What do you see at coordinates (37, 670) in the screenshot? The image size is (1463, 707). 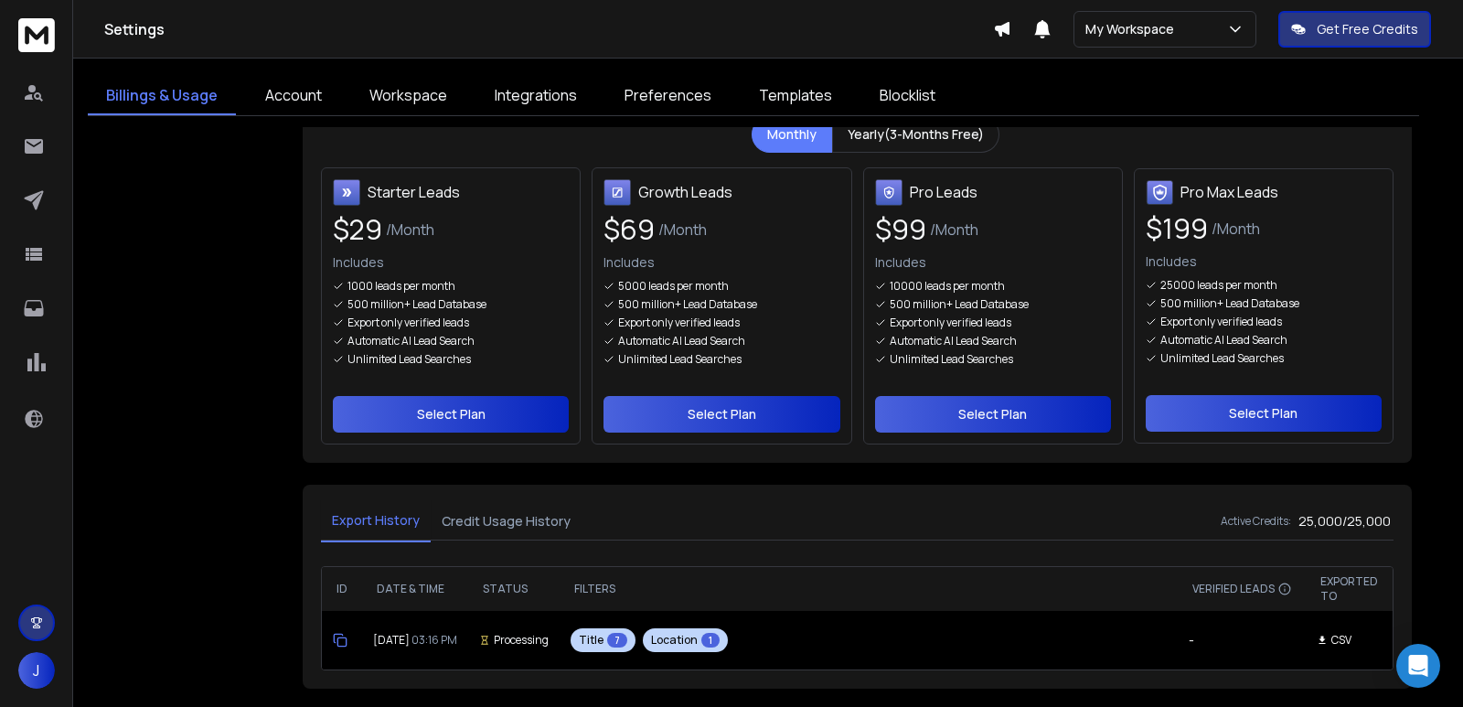 I see `button: J` at bounding box center [37, 670].